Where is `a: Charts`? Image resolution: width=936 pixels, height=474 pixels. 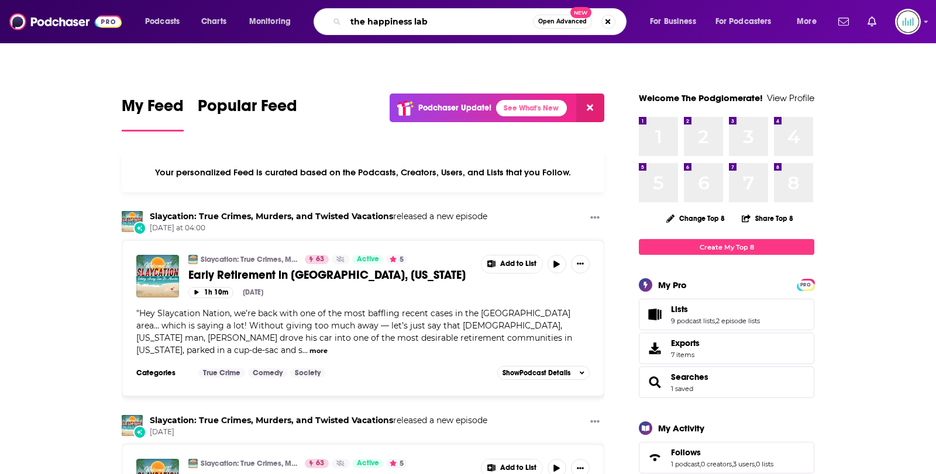 a: Charts is located at coordinates (213, 22).